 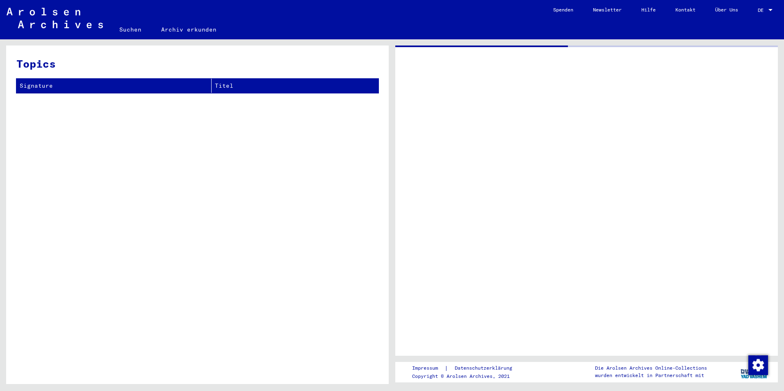 What do you see at coordinates (758, 365) in the screenshot?
I see `img: Zustimmung ändern` at bounding box center [758, 365].